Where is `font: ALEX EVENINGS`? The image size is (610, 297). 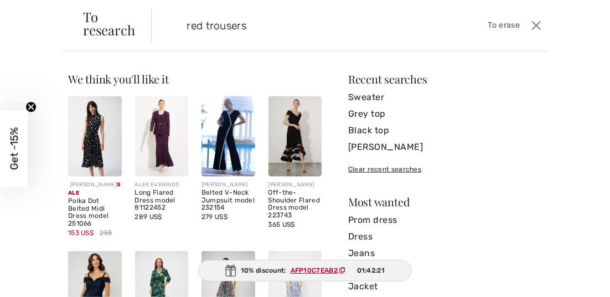 font: ALEX EVENINGS is located at coordinates (157, 185).